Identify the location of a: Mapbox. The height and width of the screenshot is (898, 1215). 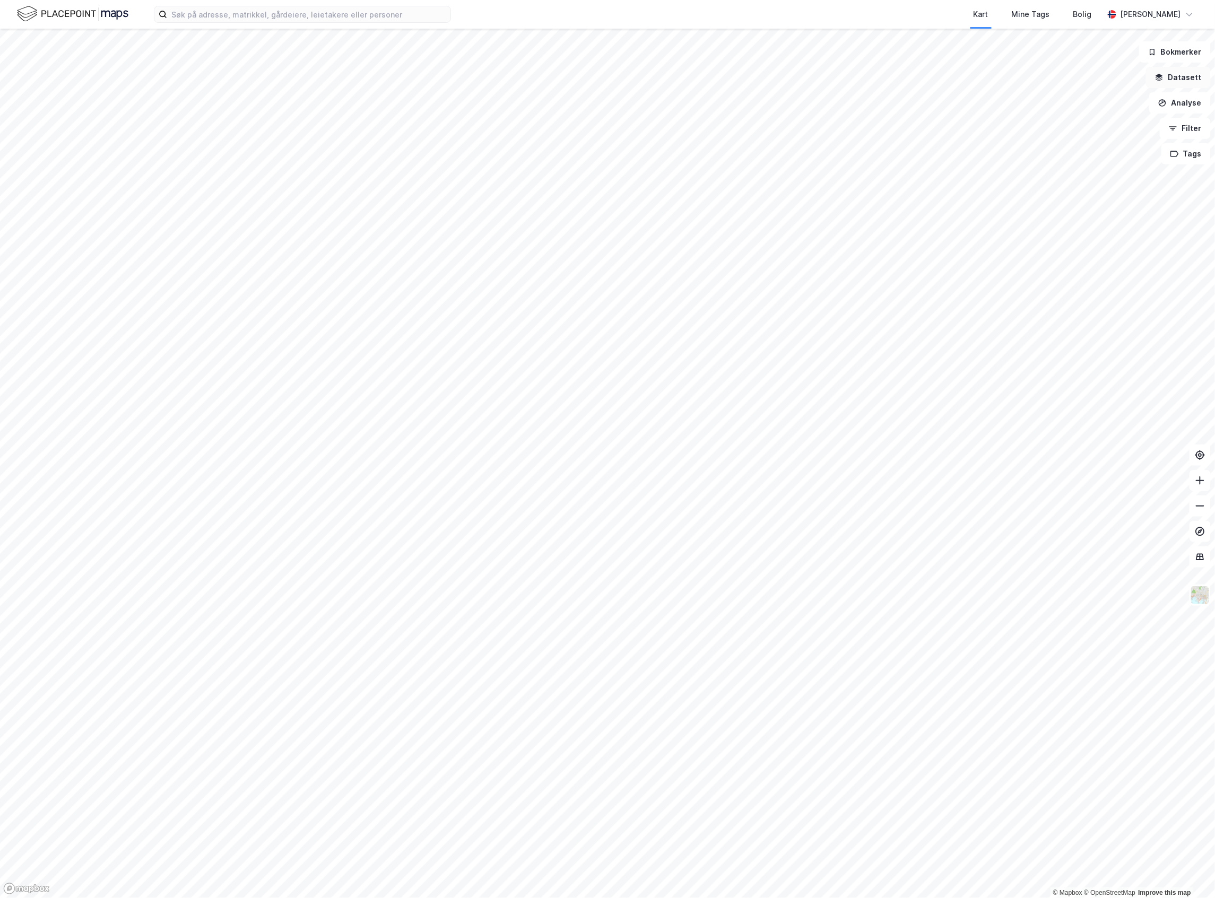
(1068, 893).